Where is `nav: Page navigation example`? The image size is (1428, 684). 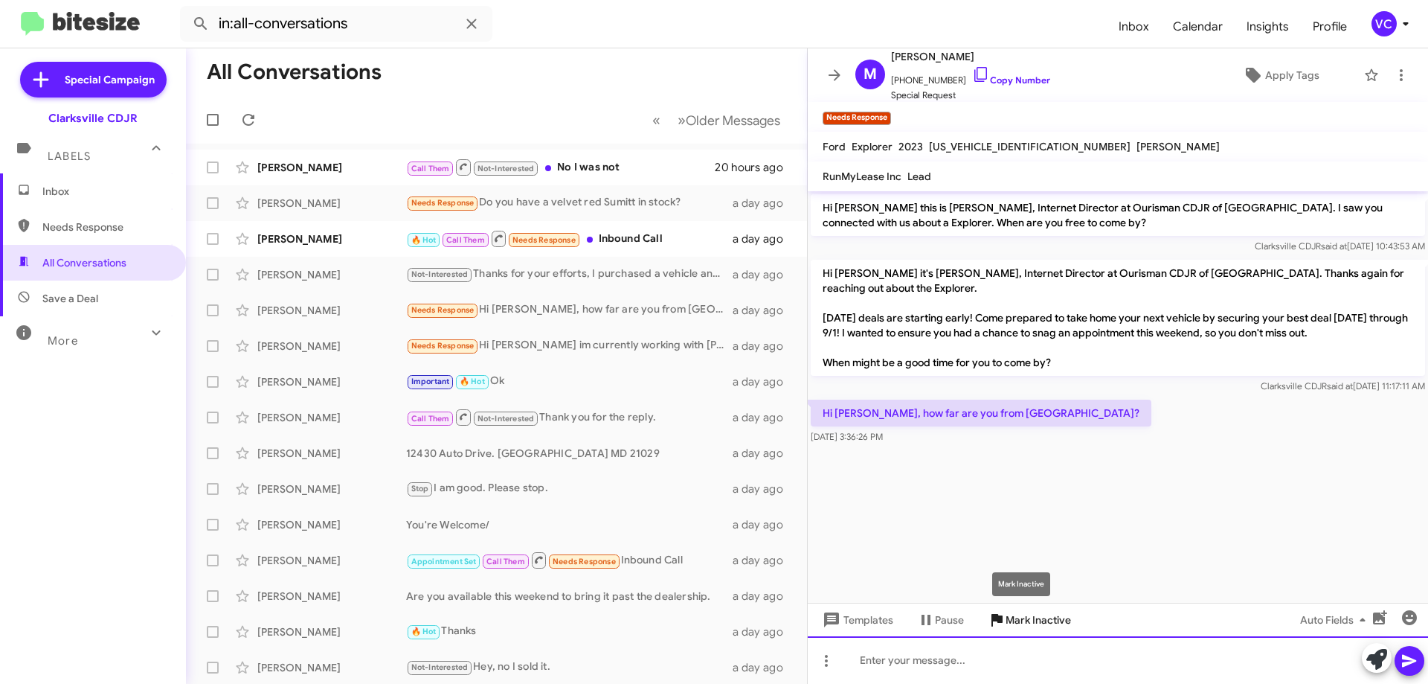
nav: Page navigation example is located at coordinates (716, 120).